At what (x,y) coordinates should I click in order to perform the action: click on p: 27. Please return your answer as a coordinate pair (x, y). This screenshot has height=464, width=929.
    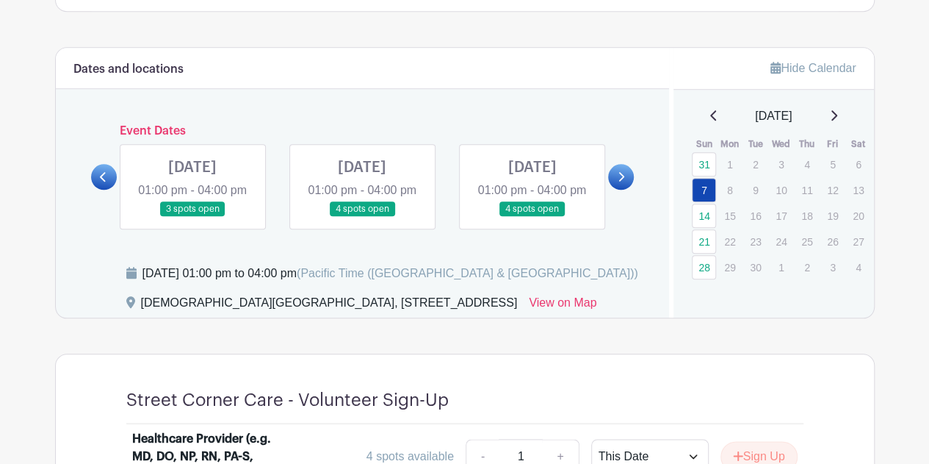
    Looking at the image, I should click on (858, 241).